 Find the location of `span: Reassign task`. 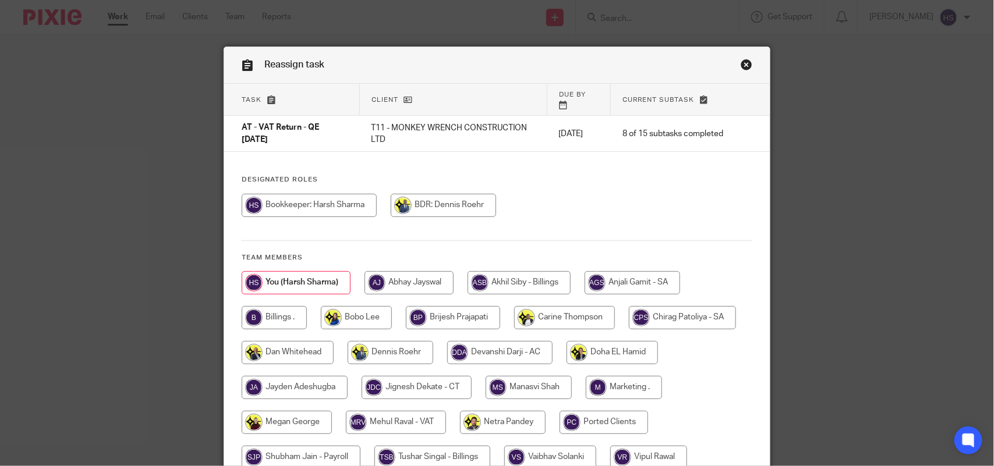

span: Reassign task is located at coordinates (294, 65).